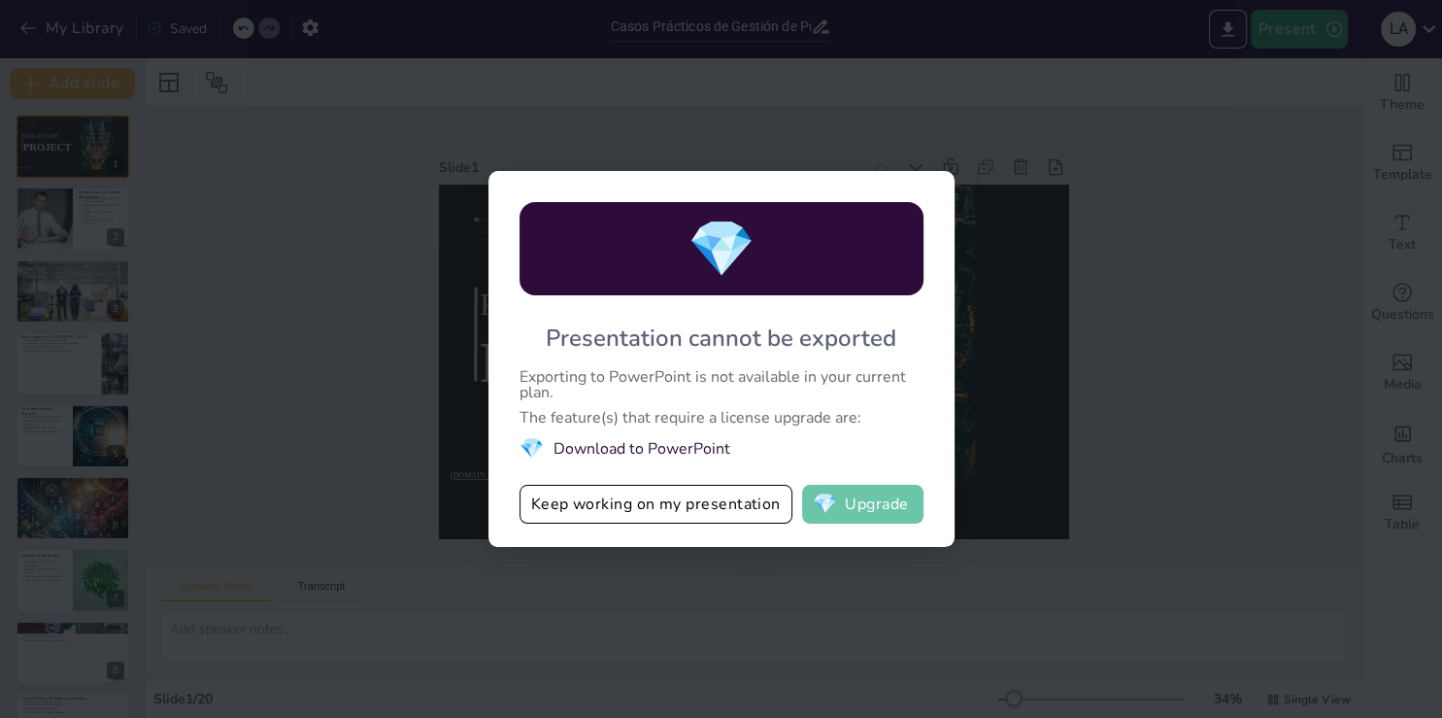 The width and height of the screenshot is (1442, 718). Describe the element at coordinates (655, 504) in the screenshot. I see `button: Keep working on my presentation` at that location.